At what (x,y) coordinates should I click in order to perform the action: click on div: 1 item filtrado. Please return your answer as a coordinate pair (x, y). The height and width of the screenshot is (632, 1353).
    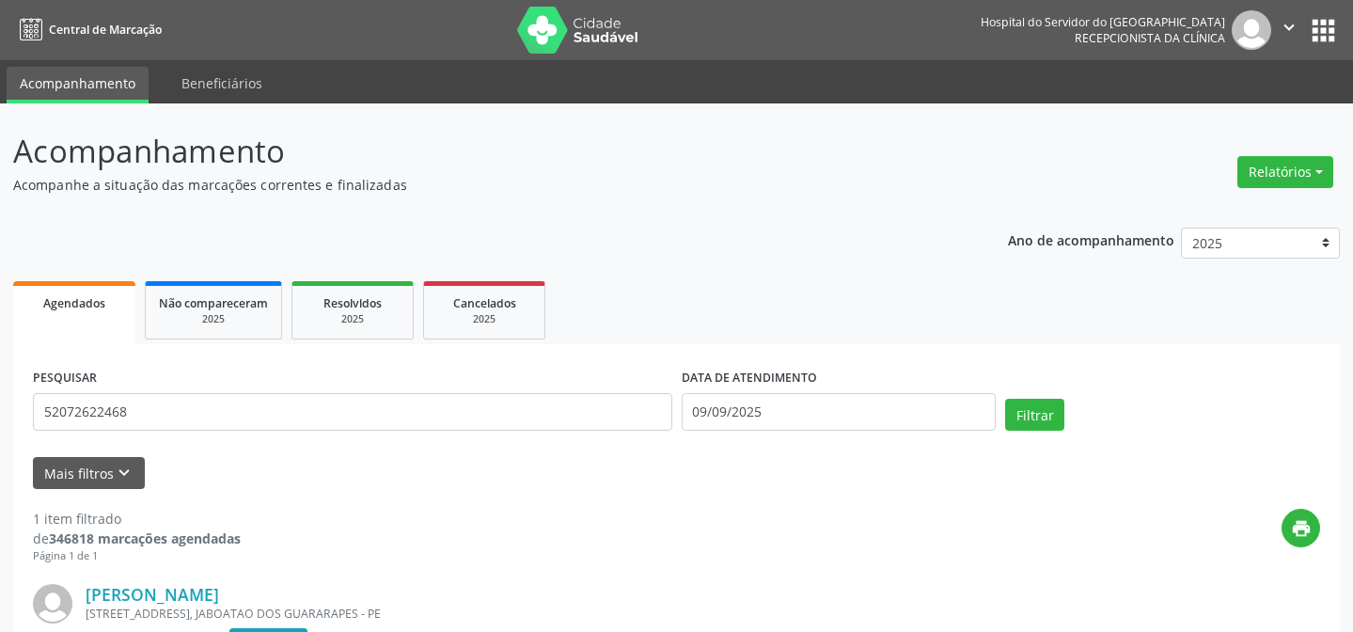
    Looking at the image, I should click on (136, 518).